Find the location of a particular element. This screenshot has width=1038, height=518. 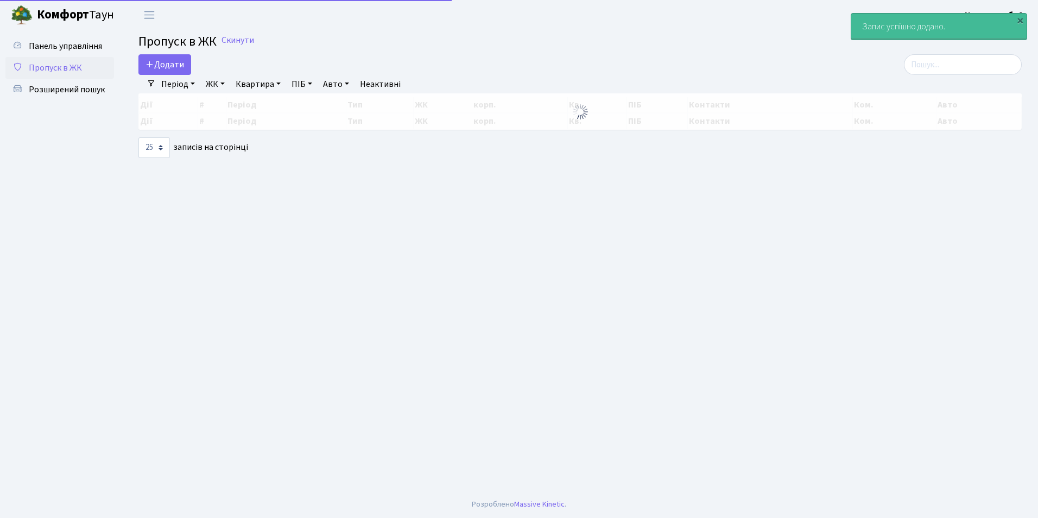

b: Комфорт is located at coordinates (63, 15).